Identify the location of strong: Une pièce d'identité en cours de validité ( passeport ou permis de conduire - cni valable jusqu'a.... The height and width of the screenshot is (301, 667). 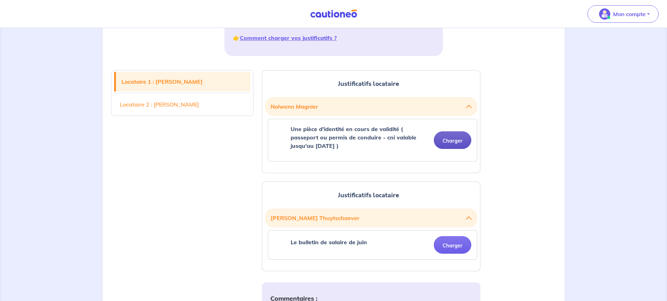
(353, 137).